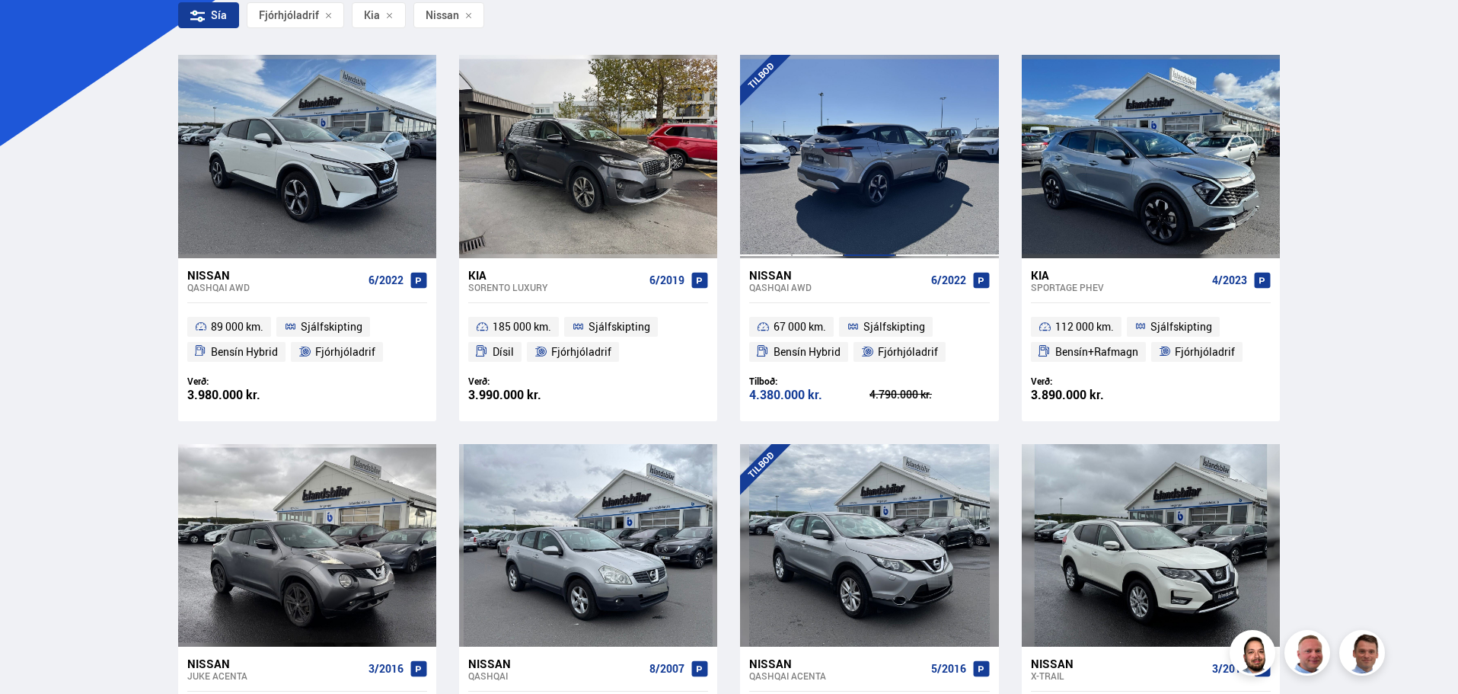 The height and width of the screenshot is (694, 1458). Describe the element at coordinates (522, 327) in the screenshot. I see `span: 185 000 km.` at that location.